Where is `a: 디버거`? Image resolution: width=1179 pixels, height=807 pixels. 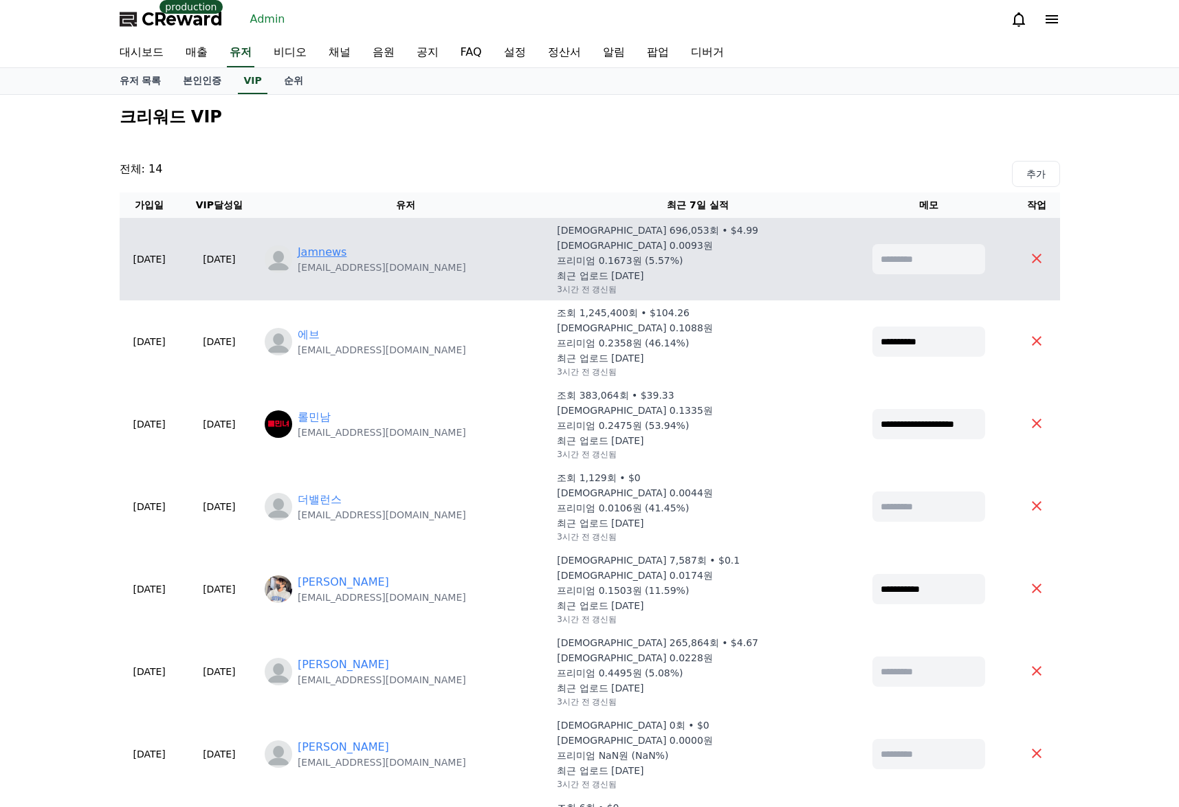 a: 디버거 is located at coordinates (708, 53).